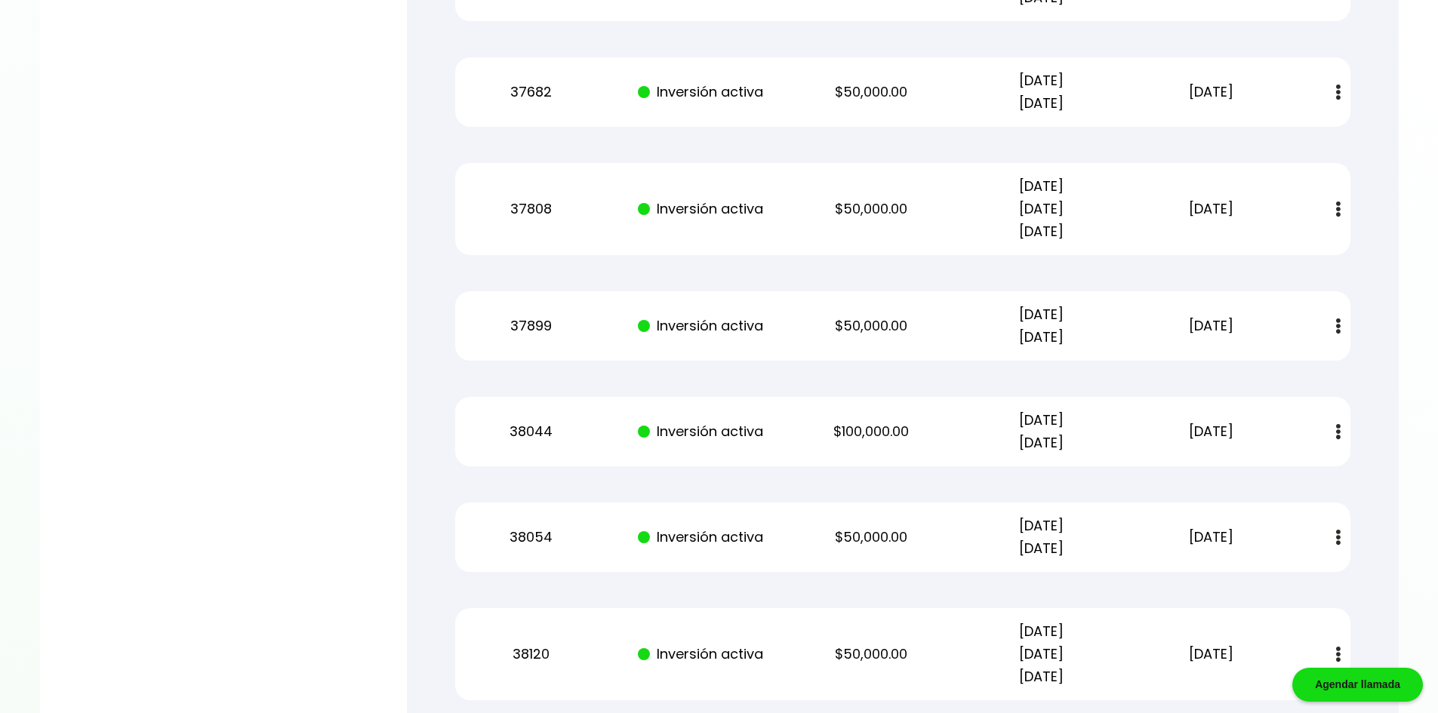  Describe the element at coordinates (1357, 685) in the screenshot. I see `div: Agendar llamada` at that location.